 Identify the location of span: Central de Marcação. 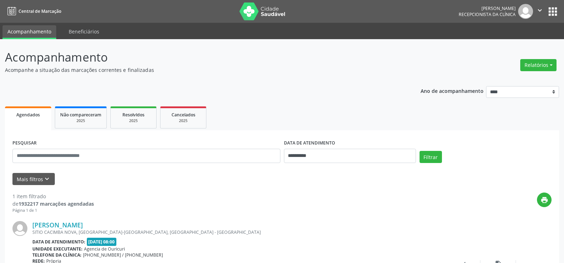
(40, 11).